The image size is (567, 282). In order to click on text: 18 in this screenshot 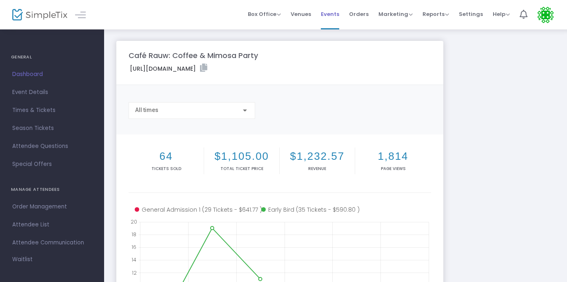, I will do `click(134, 234)`.